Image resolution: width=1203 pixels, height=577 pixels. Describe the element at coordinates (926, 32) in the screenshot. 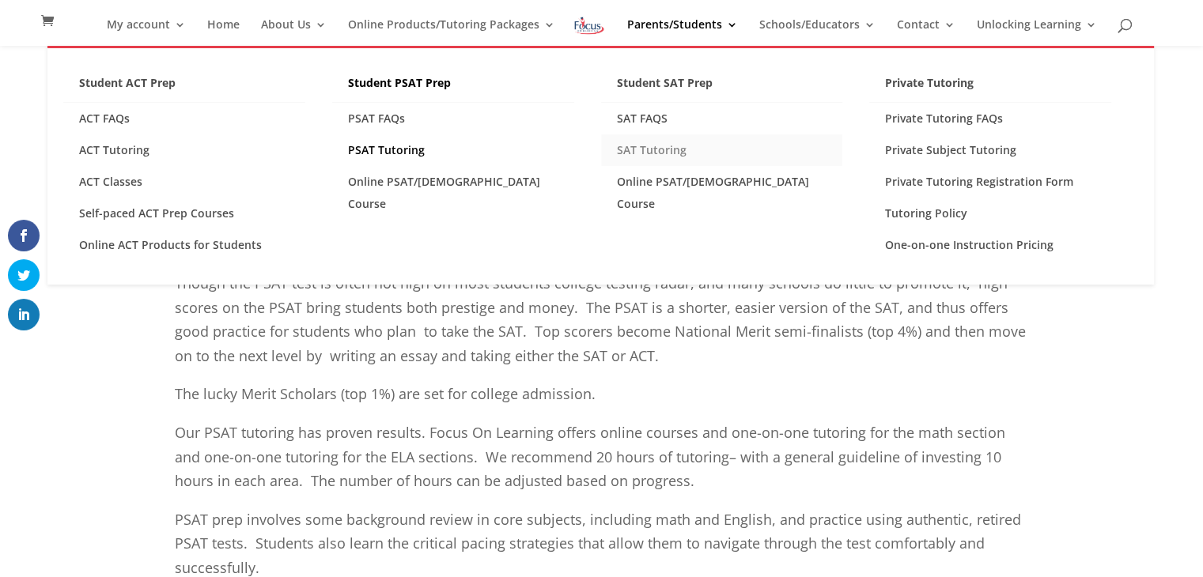

I see `a: Contact` at that location.